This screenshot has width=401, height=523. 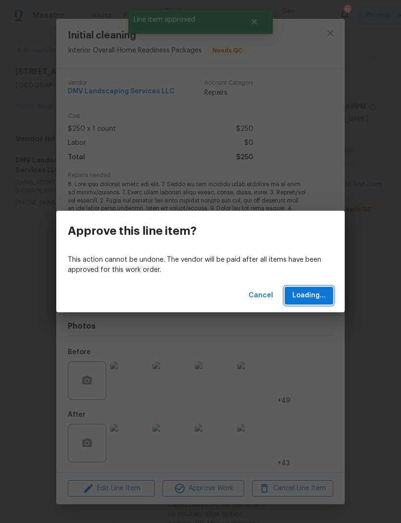 What do you see at coordinates (261, 296) in the screenshot?
I see `span: Cancel` at bounding box center [261, 296].